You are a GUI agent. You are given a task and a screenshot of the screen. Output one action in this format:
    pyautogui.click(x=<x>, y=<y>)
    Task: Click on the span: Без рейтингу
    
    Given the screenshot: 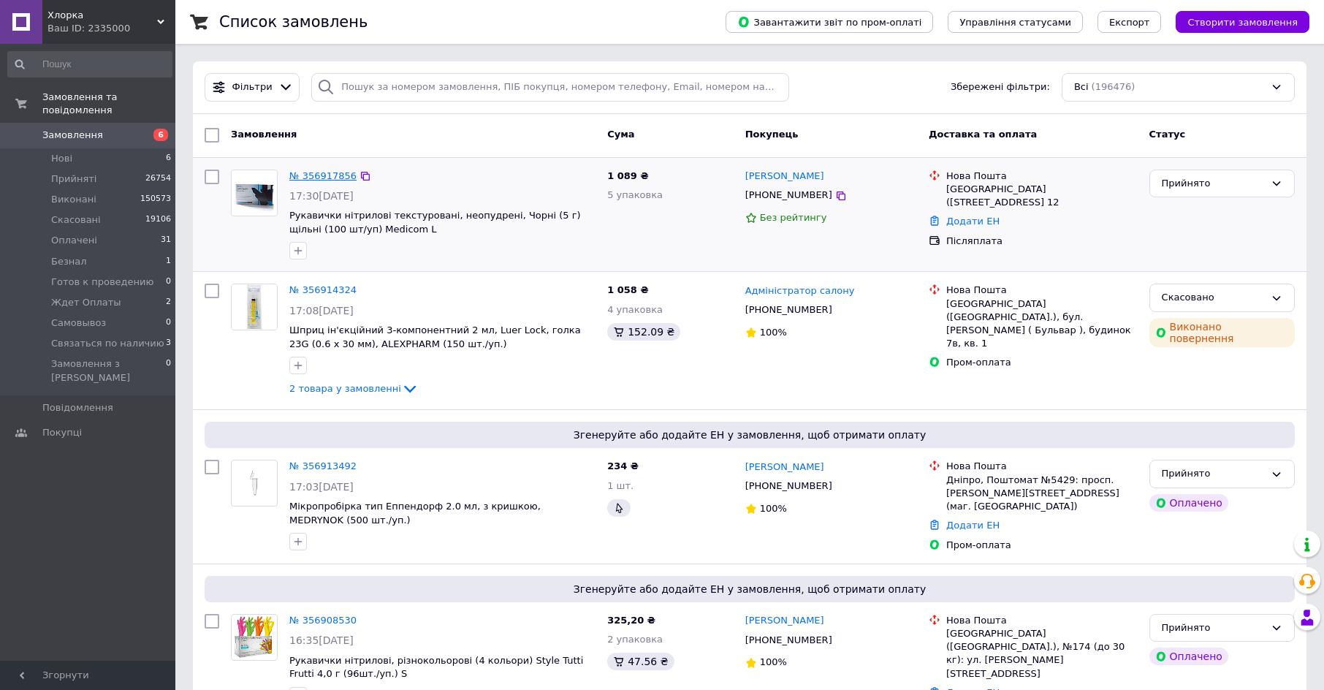 What is the action you would take?
    pyautogui.click(x=794, y=217)
    